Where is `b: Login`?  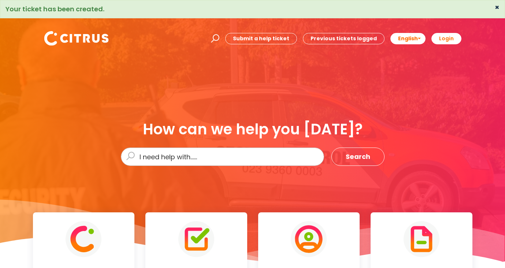 b: Login is located at coordinates (446, 38).